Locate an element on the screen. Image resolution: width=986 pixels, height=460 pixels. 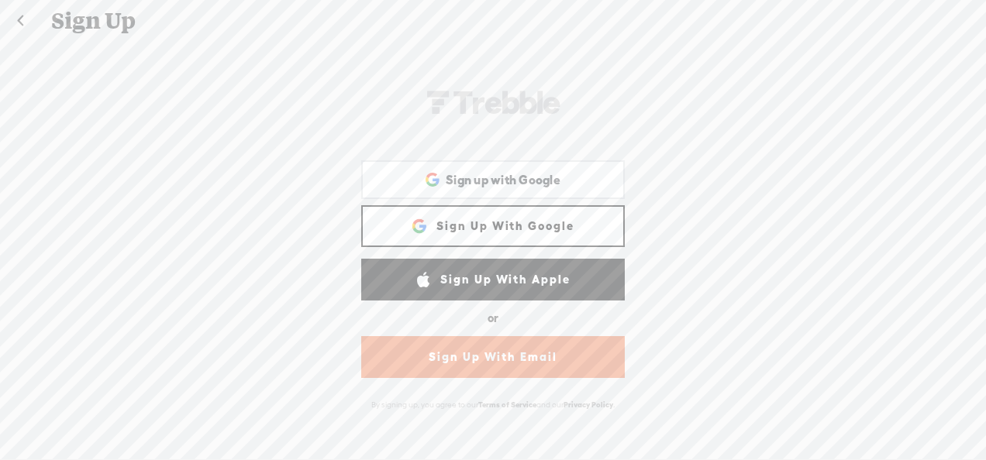
a: Sign Up With Apple is located at coordinates (493, 280).